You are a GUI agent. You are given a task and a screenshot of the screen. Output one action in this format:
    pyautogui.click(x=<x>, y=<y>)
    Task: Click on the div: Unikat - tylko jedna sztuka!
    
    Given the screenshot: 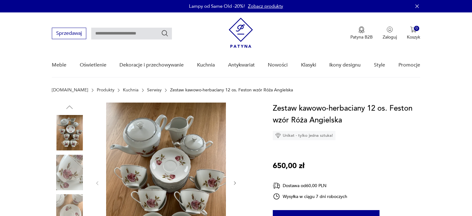 What is the action you would take?
    pyautogui.click(x=304, y=135)
    